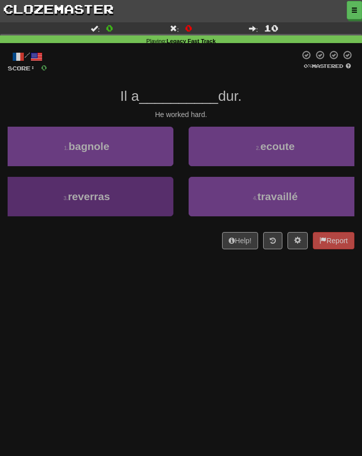 This screenshot has height=456, width=362. I want to click on div: He worked hard., so click(181, 114).